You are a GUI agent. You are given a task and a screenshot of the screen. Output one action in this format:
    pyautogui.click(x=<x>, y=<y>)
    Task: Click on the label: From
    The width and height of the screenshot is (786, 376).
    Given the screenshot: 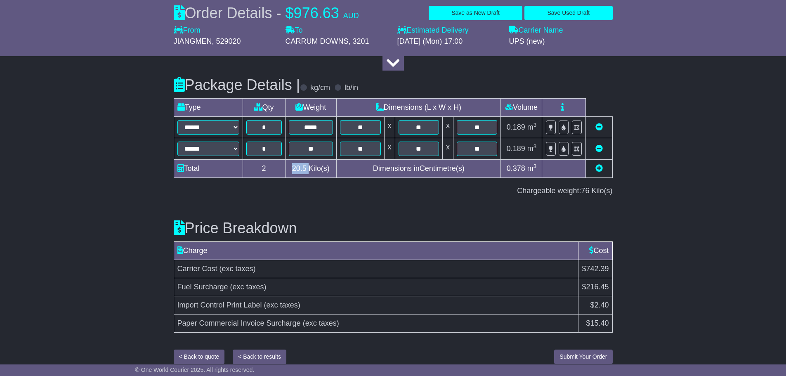 What is the action you would take?
    pyautogui.click(x=187, y=31)
    